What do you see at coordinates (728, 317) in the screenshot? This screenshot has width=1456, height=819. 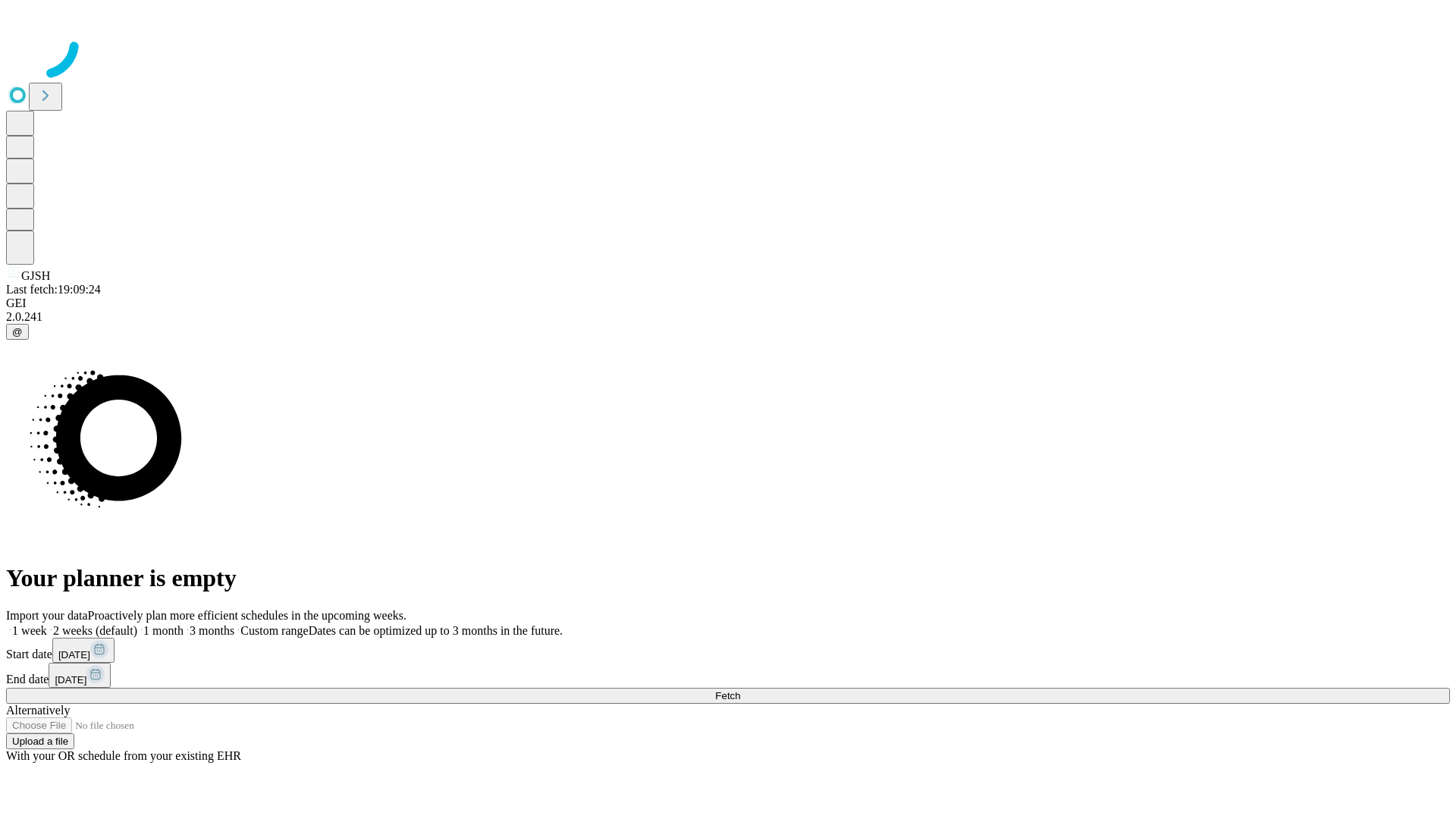 I see `div: 2.0.241` at bounding box center [728, 317].